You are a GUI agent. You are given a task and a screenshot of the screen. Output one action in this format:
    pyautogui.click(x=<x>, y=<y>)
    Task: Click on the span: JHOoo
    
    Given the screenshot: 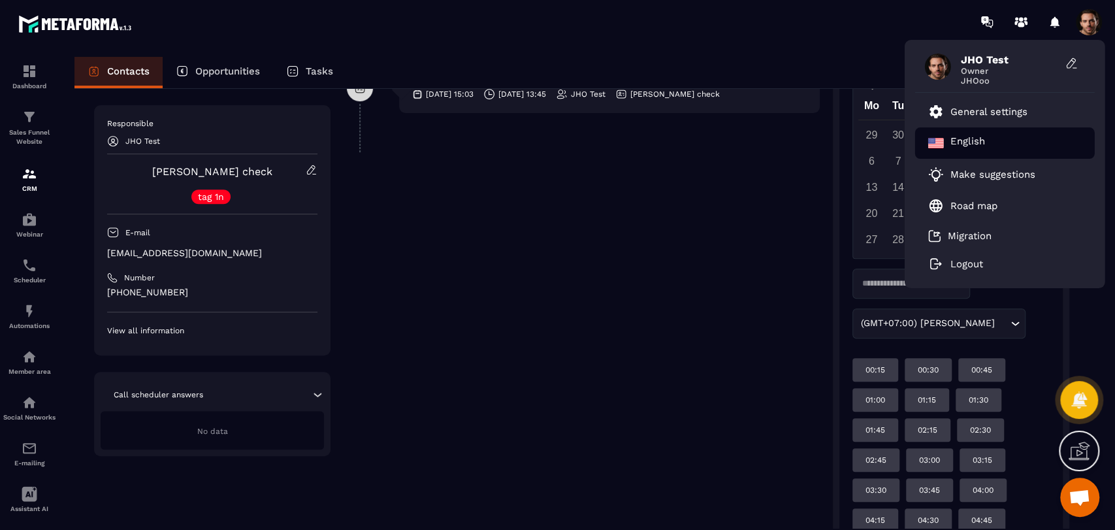 What is the action you would take?
    pyautogui.click(x=1010, y=80)
    